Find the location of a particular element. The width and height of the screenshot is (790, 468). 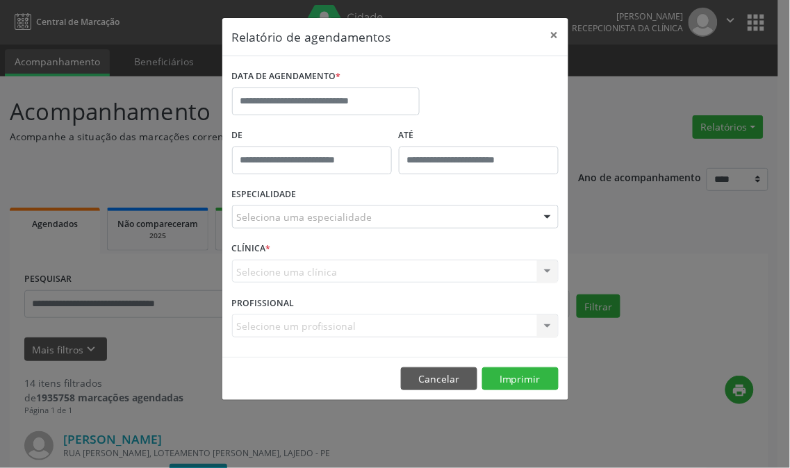

button: Cancelar is located at coordinates (439, 379).